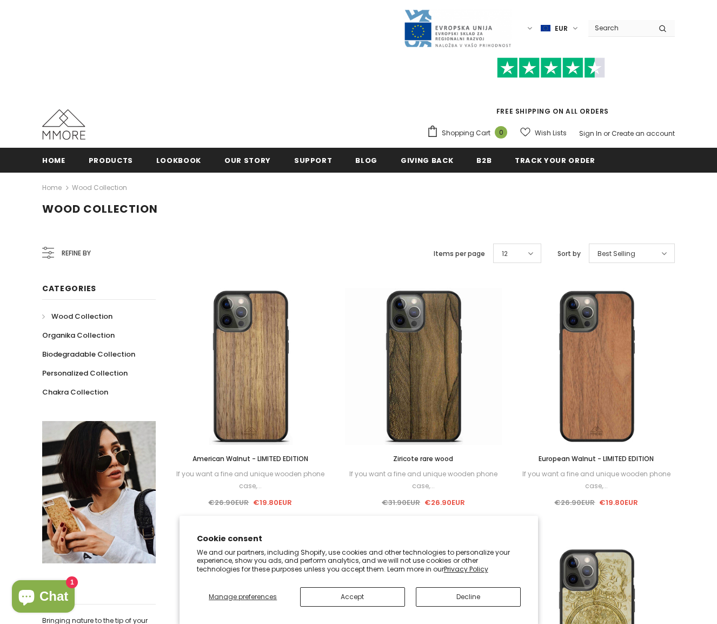 The width and height of the screenshot is (717, 624). Describe the element at coordinates (43, 597) in the screenshot. I see `inbox-online-store-chat: Shopify online store chat` at that location.